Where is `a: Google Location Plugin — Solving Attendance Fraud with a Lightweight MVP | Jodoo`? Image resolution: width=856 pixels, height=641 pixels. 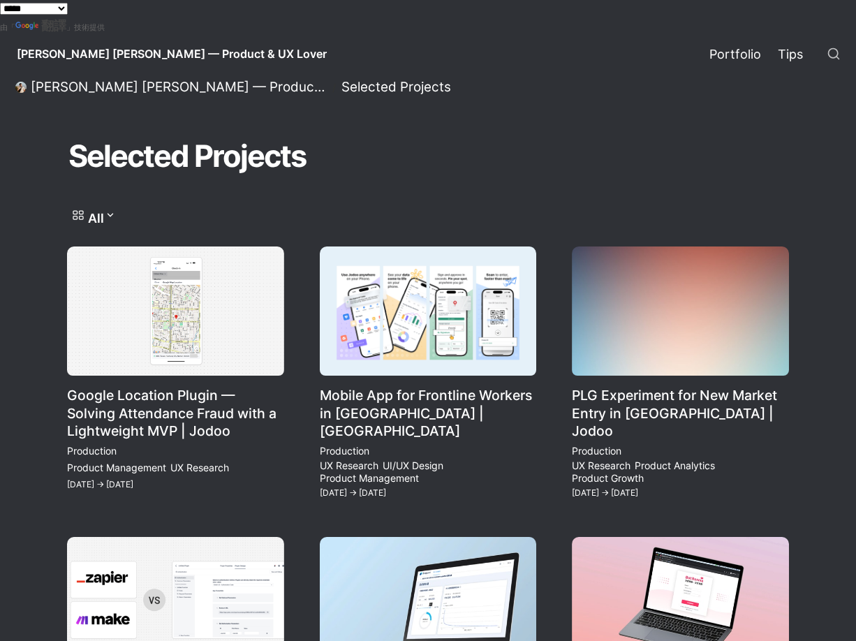 a: Google Location Plugin — Solving Attendance Fraud with a Lightweight MVP | Jodoo is located at coordinates (175, 374).